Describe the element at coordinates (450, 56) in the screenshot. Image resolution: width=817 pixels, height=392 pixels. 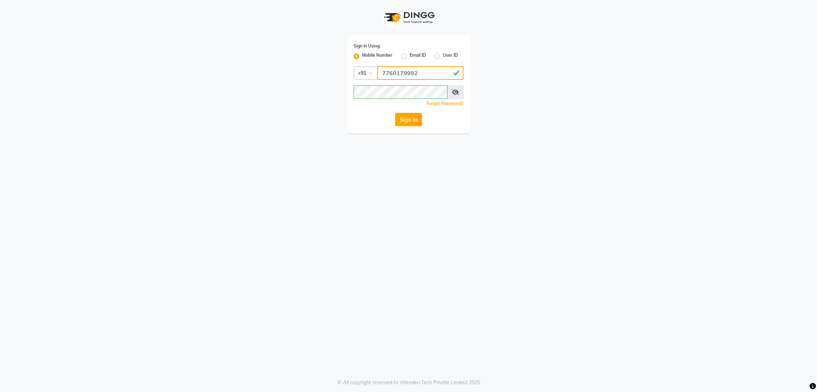
I see `label: User ID` at that location.